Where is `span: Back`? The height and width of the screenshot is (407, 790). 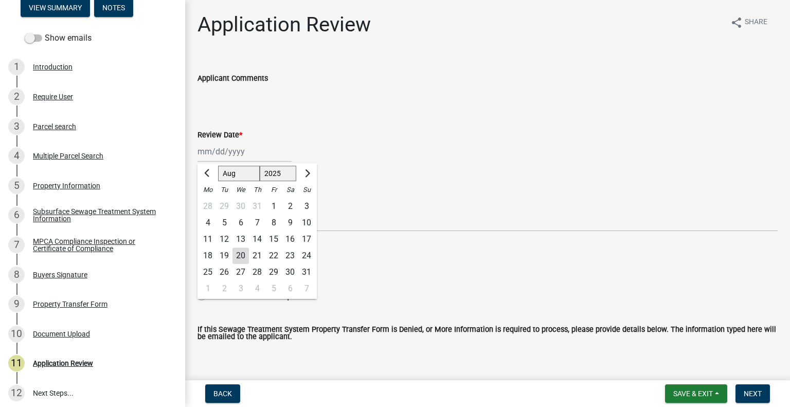
span: Back is located at coordinates (223, 393).